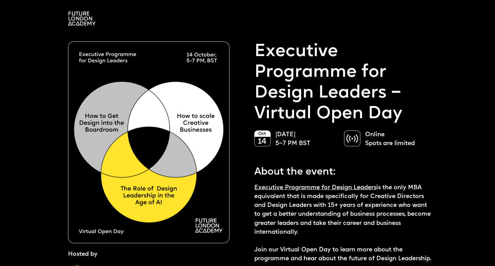  What do you see at coordinates (315, 188) in the screenshot?
I see `a: Executive Programme for Design Leaders` at bounding box center [315, 188].